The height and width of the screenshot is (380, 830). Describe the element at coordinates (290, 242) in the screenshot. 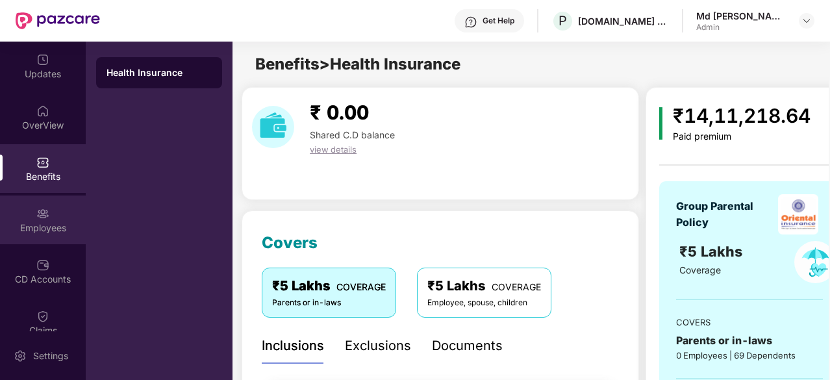

I see `span: Covers` at that location.